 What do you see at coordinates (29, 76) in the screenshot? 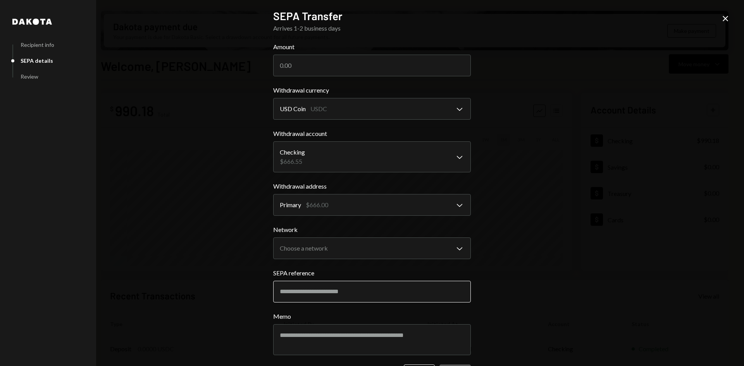
I see `div: Review` at bounding box center [29, 76].